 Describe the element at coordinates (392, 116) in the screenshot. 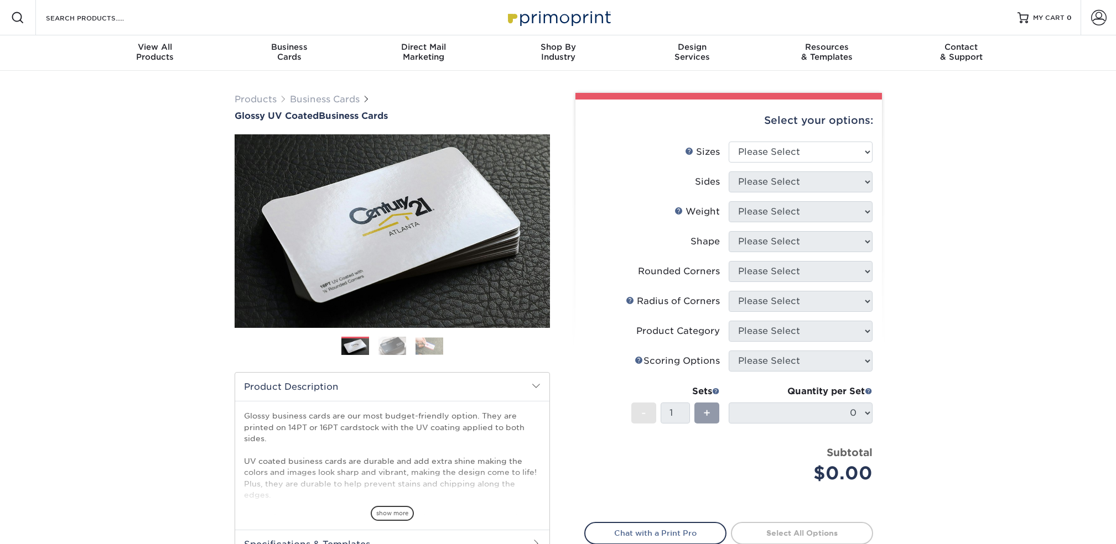

I see `a: Glossy UV CoatedBusiness Cards` at that location.